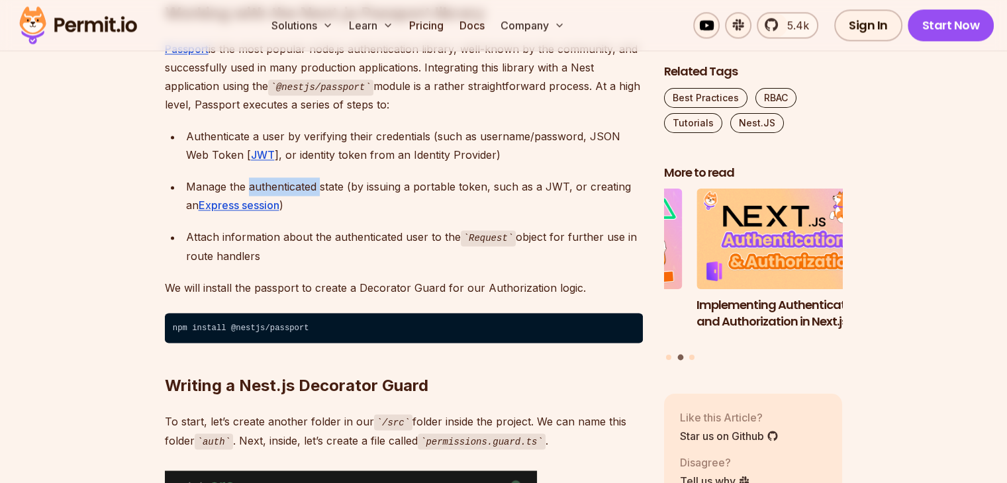 The image size is (1007, 483). What do you see at coordinates (786, 314) in the screenshot?
I see `h3: Implementing Authentication and Authorization in Next.js` at bounding box center [786, 314].